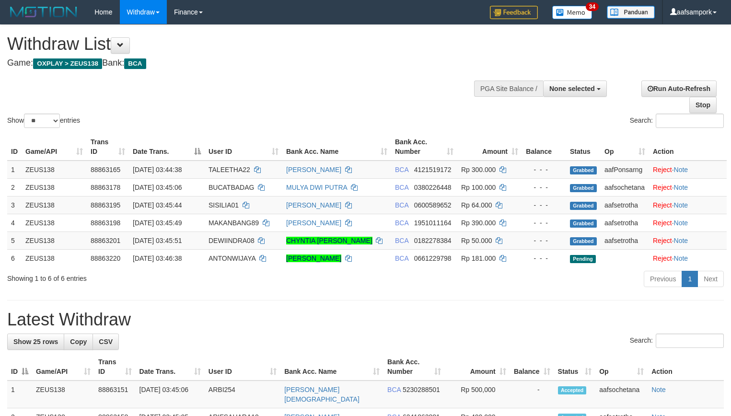  I want to click on span: 88863195, so click(105, 205).